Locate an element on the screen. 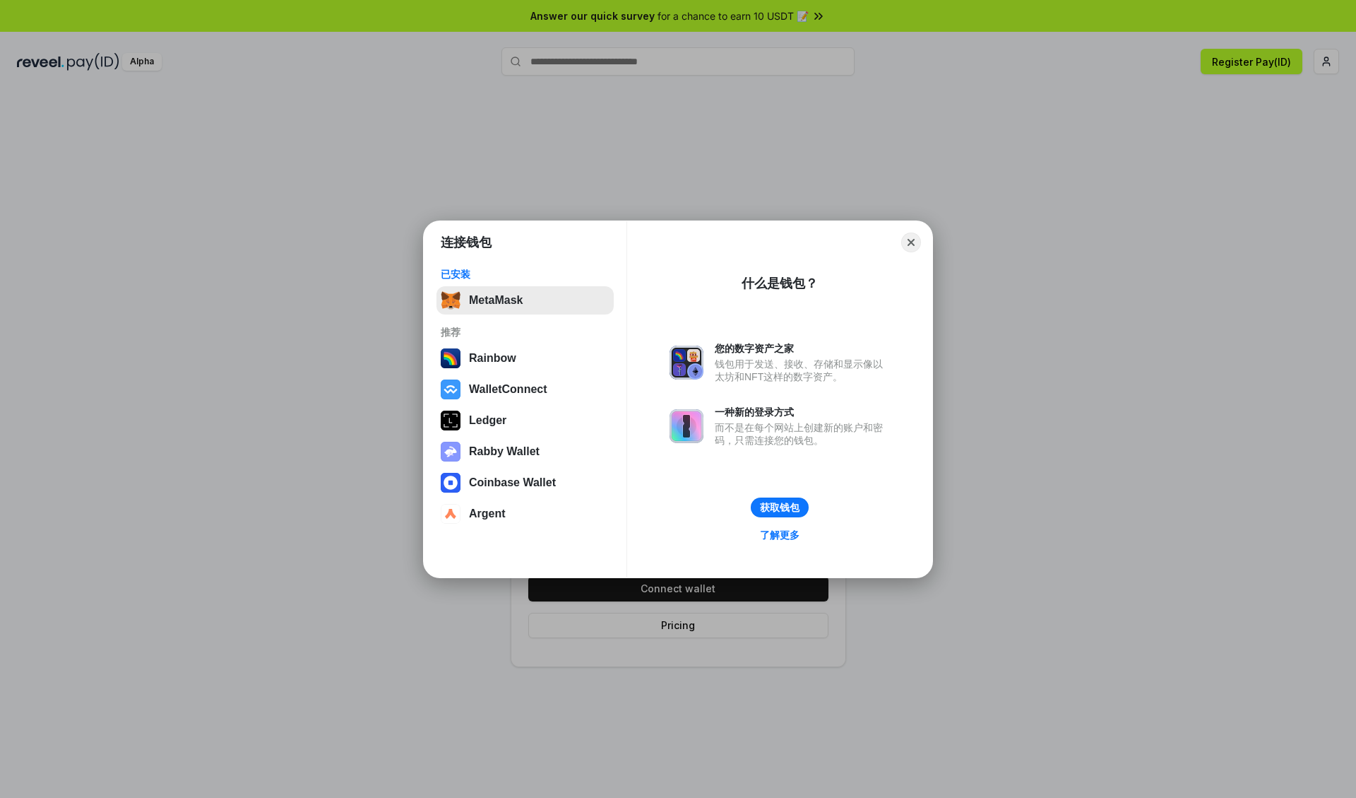  div: 您的数字资产之家 is located at coordinates (803, 348).